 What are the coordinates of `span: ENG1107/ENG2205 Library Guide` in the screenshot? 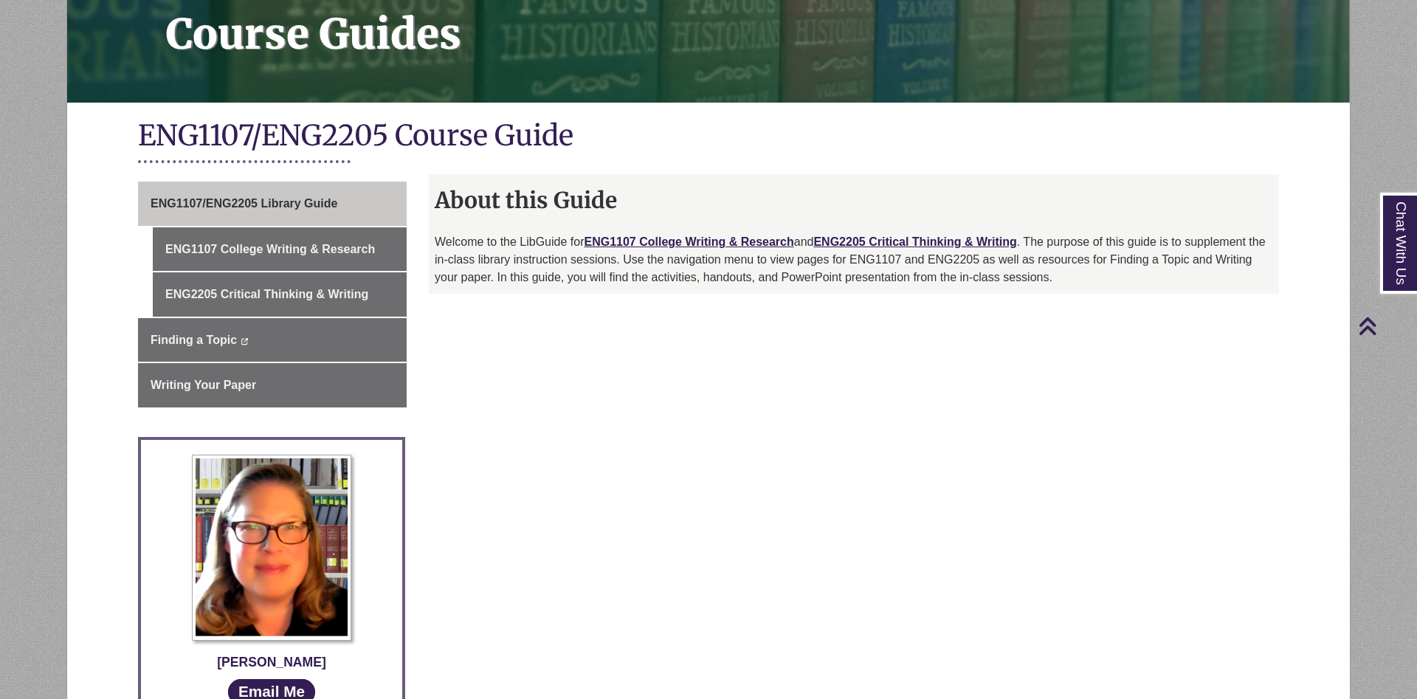 It's located at (244, 203).